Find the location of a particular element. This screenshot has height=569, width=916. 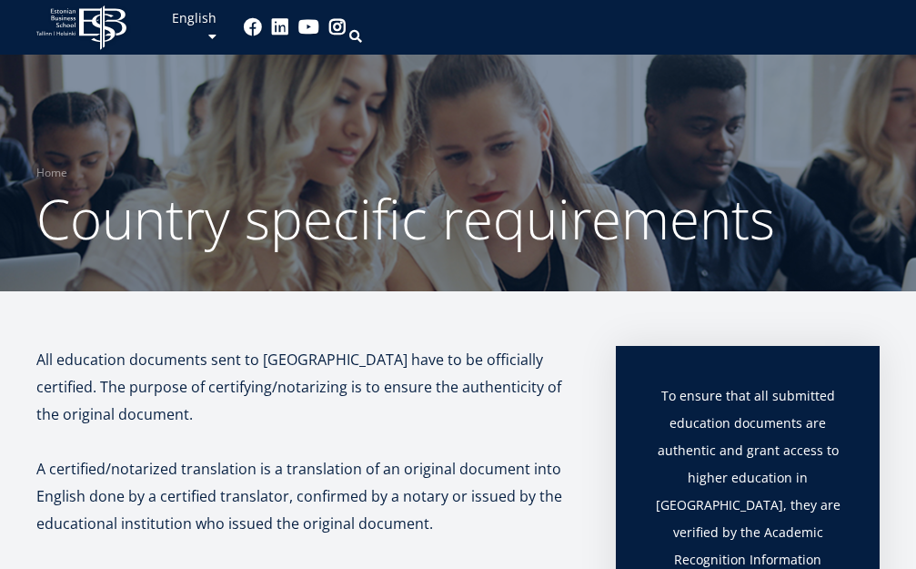

a: Home is located at coordinates (52, 173).